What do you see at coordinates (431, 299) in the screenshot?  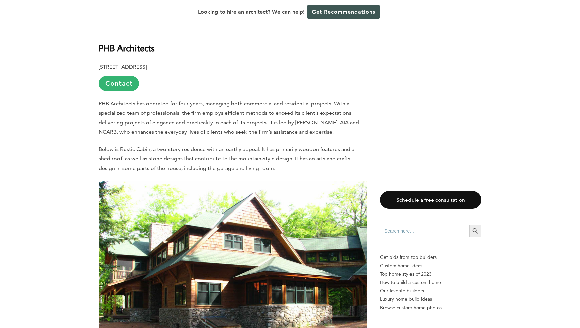 I see `p: Luxury home build ideas` at bounding box center [431, 299].